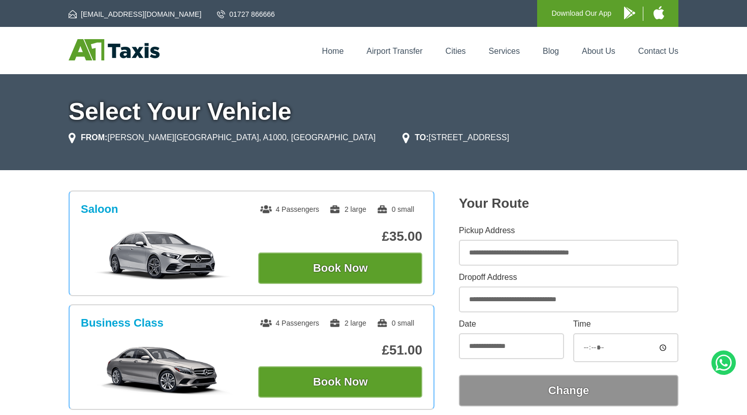  What do you see at coordinates (511, 324) in the screenshot?
I see `label: Date` at bounding box center [511, 324].